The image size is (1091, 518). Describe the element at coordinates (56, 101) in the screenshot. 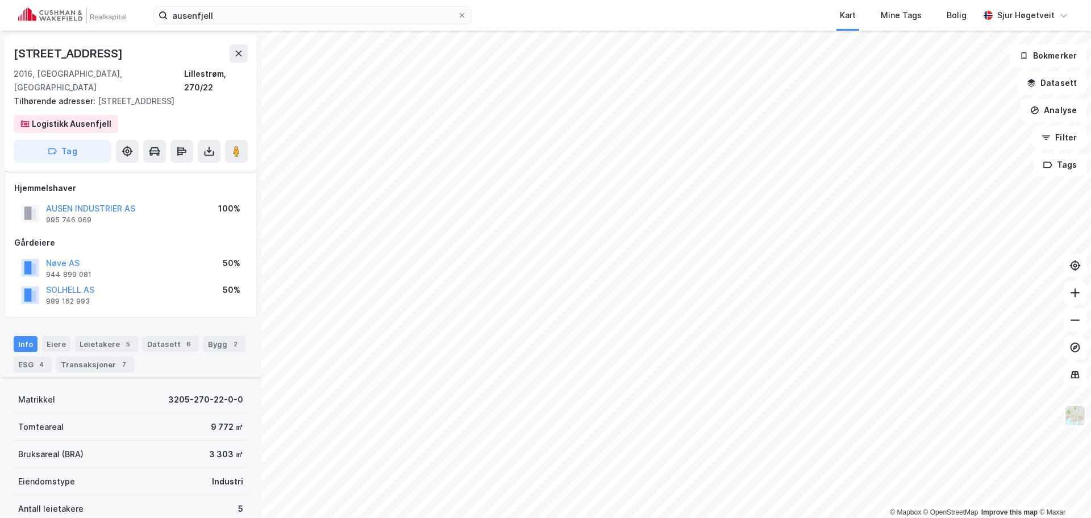

I see `span: Tilhørende adresser:` at that location.